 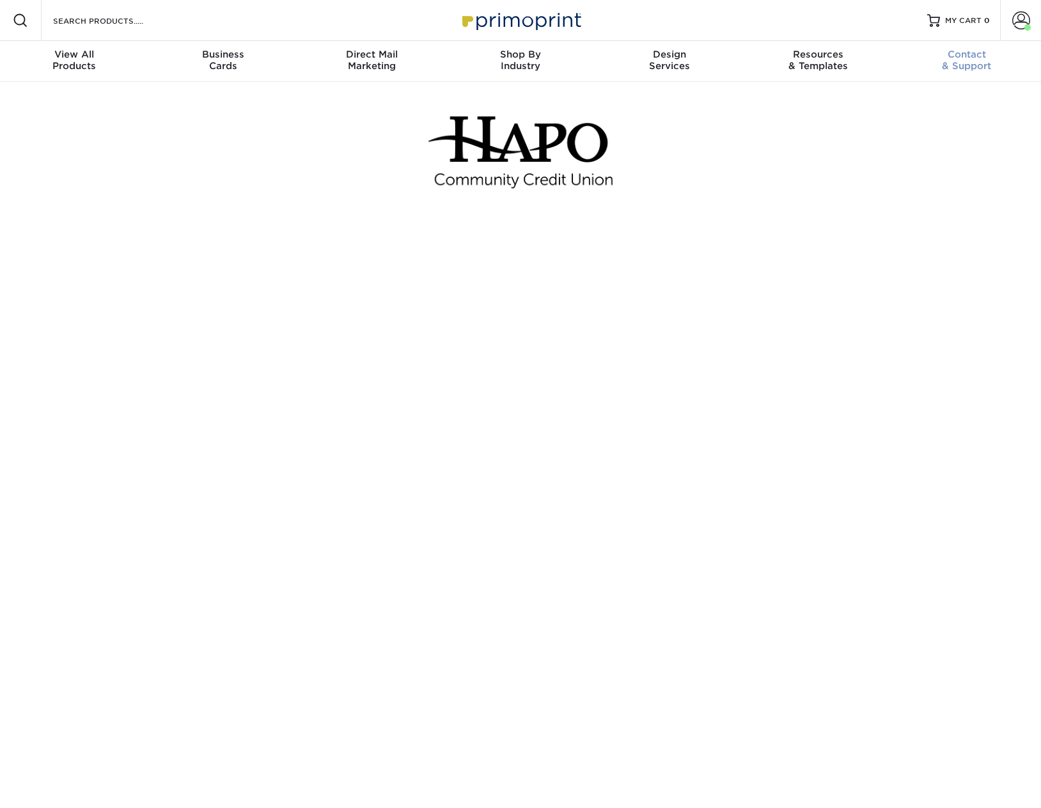 I want to click on span: Contact, so click(x=966, y=54).